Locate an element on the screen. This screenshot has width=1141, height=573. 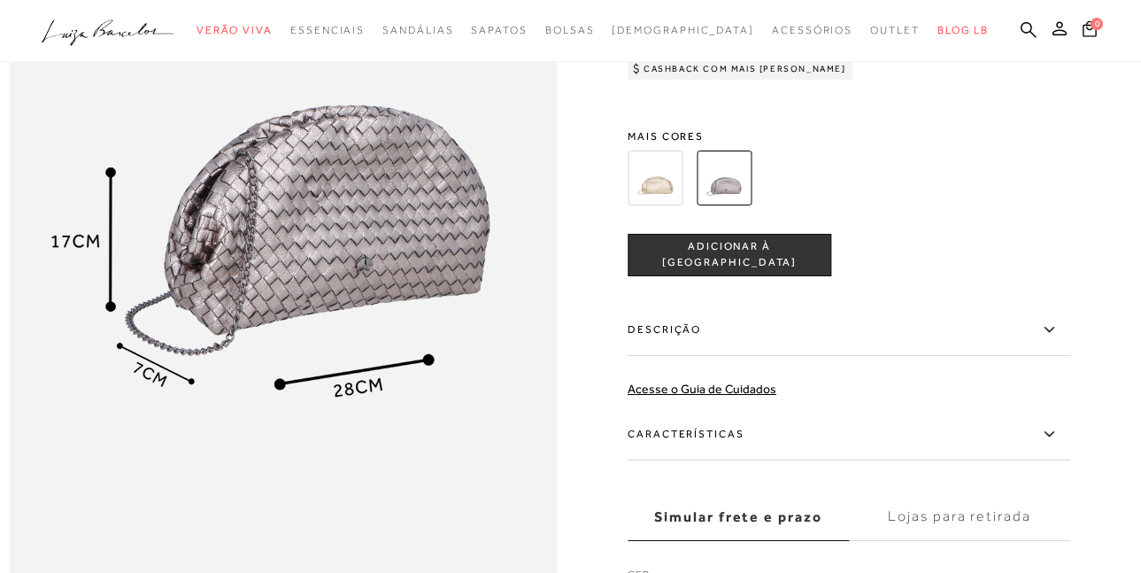
a: noSubCategoriesText is located at coordinates (682, 30).